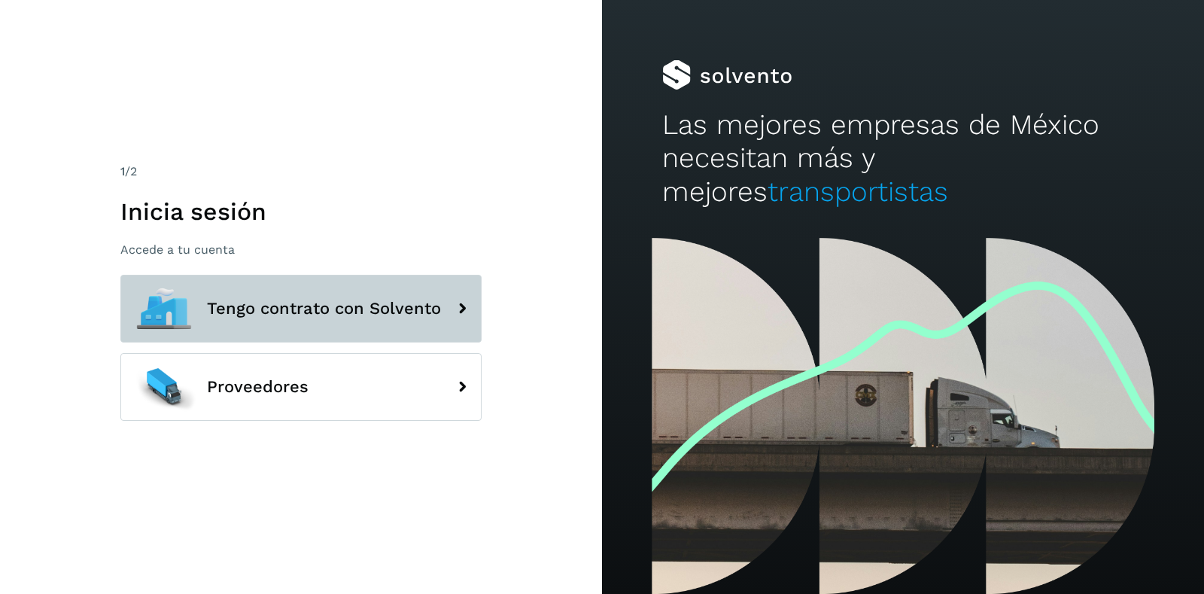  What do you see at coordinates (301, 249) in the screenshot?
I see `p: Accede a tu cuenta` at bounding box center [301, 249].